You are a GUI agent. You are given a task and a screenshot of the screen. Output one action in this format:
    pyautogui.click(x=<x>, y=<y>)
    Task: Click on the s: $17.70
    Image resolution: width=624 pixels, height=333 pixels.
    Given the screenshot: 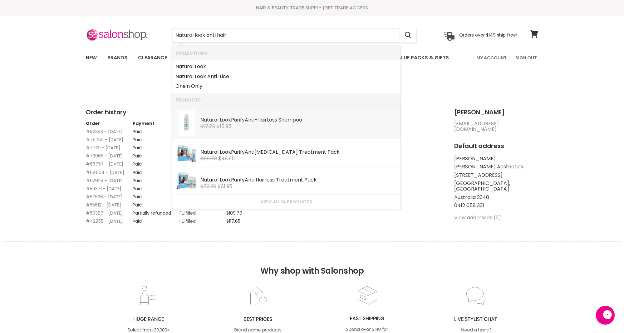 What is the action you would take?
    pyautogui.click(x=208, y=126)
    